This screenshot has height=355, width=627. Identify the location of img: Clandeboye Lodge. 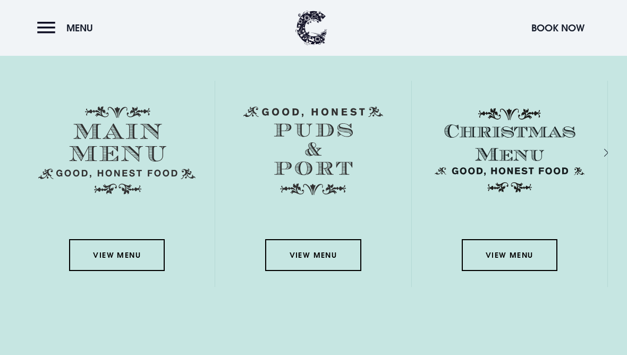
(311, 28).